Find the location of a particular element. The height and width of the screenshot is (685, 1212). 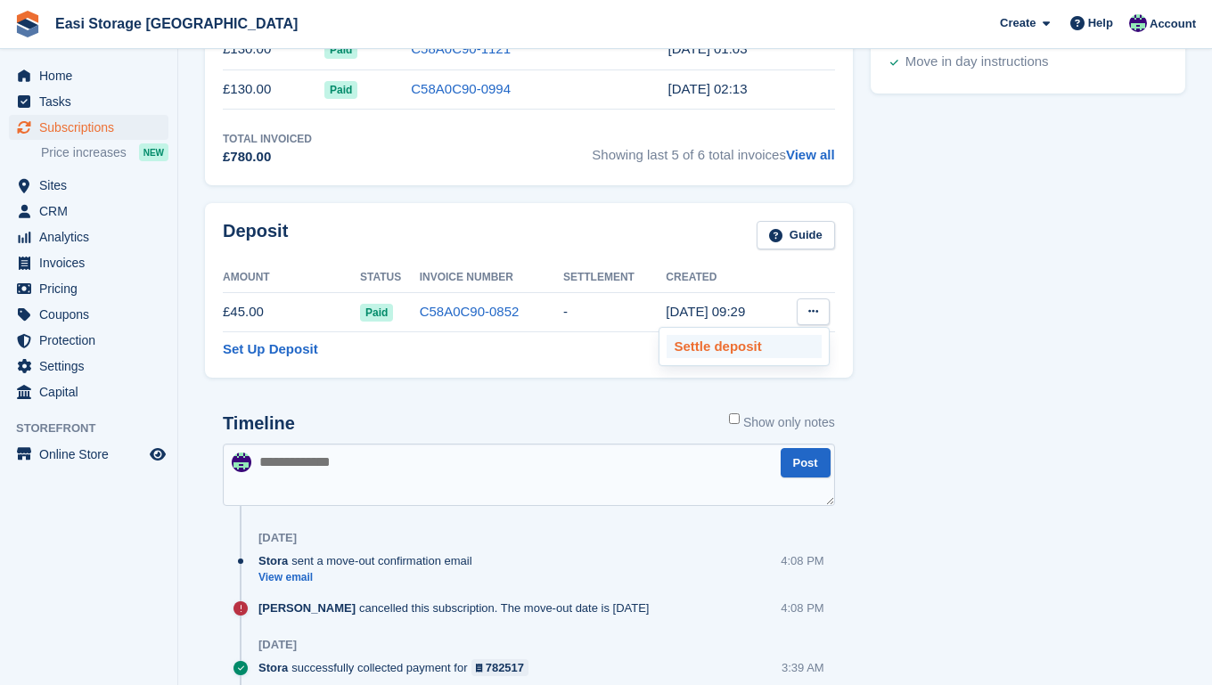

div: 782517 is located at coordinates (504, 667).